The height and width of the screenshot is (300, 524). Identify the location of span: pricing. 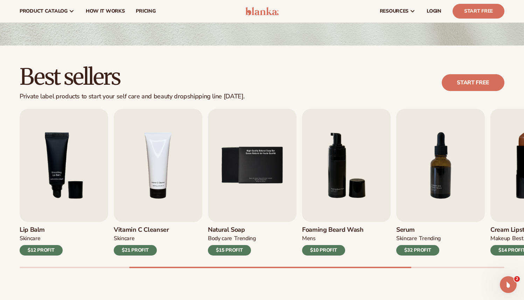
(146, 11).